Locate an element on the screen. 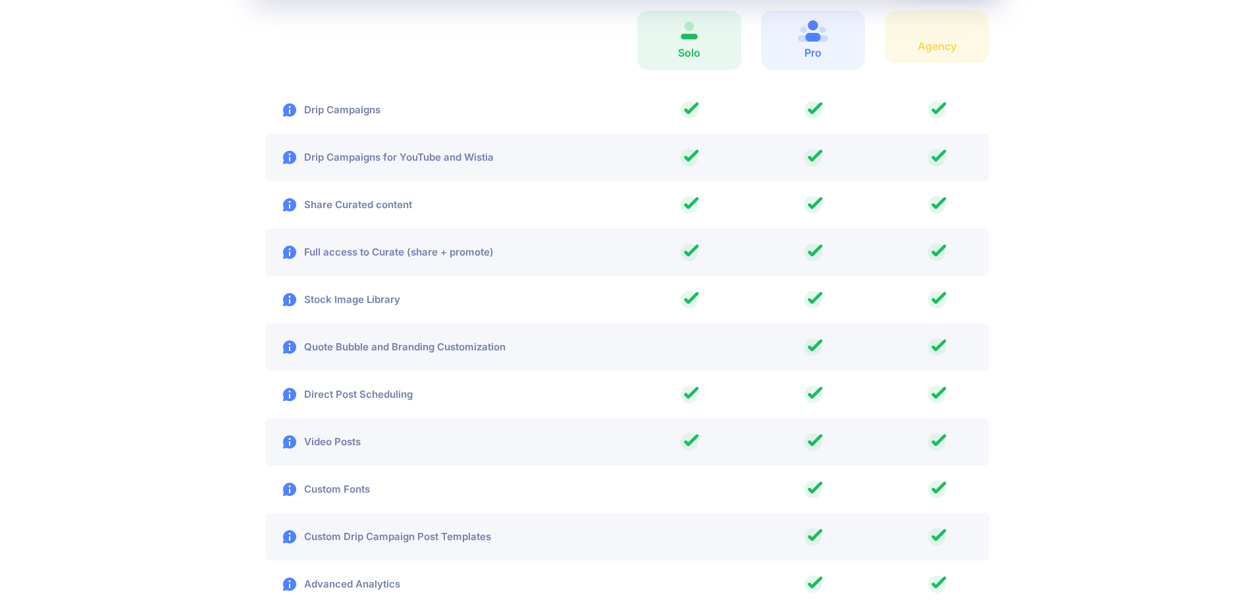 This screenshot has width=1254, height=600. p: Drip Campaigns for YouTube and Wistia is located at coordinates (379, 157).